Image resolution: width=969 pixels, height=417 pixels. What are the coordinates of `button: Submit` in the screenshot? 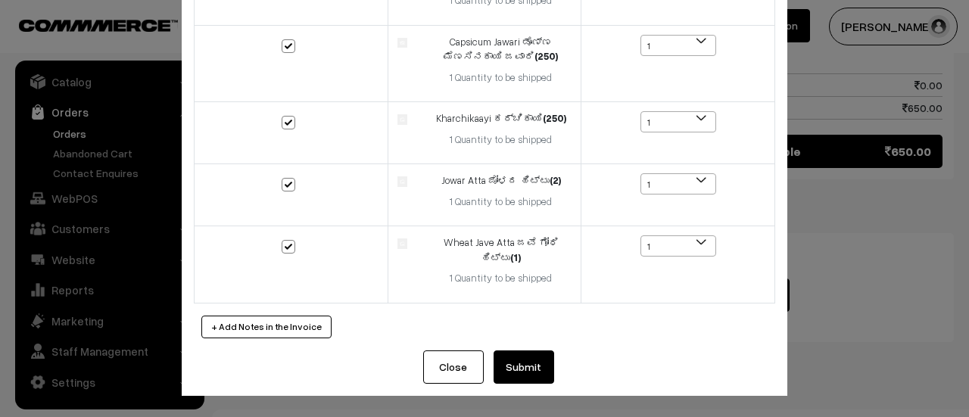 It's located at (524, 367).